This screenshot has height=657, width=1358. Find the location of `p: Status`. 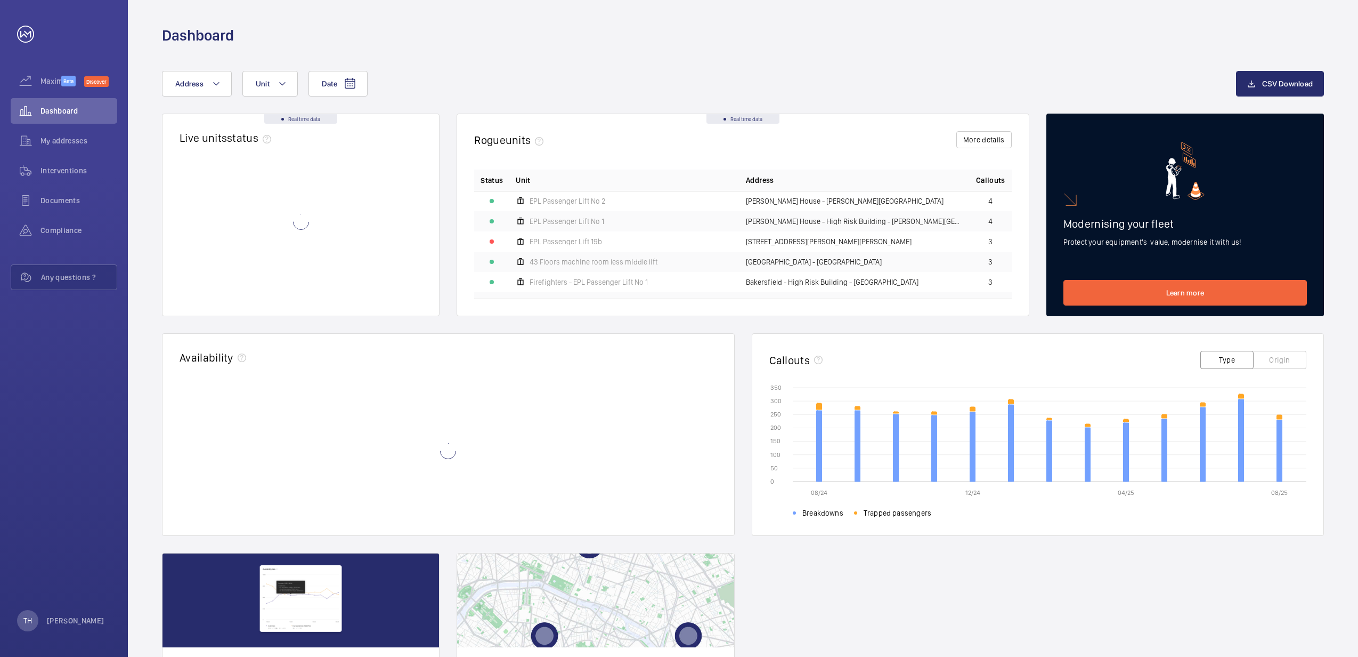

p: Status is located at coordinates (492, 180).